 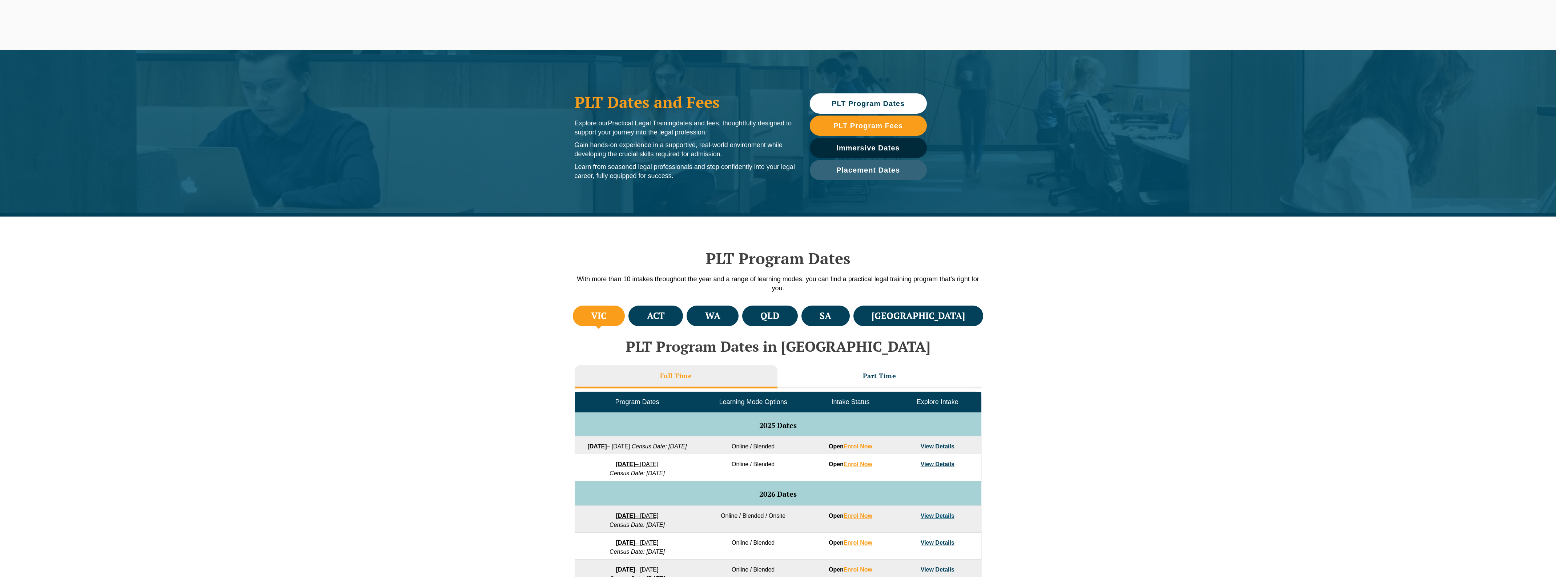 What do you see at coordinates (868, 104) in the screenshot?
I see `a: PLT Program Dates` at bounding box center [868, 104].